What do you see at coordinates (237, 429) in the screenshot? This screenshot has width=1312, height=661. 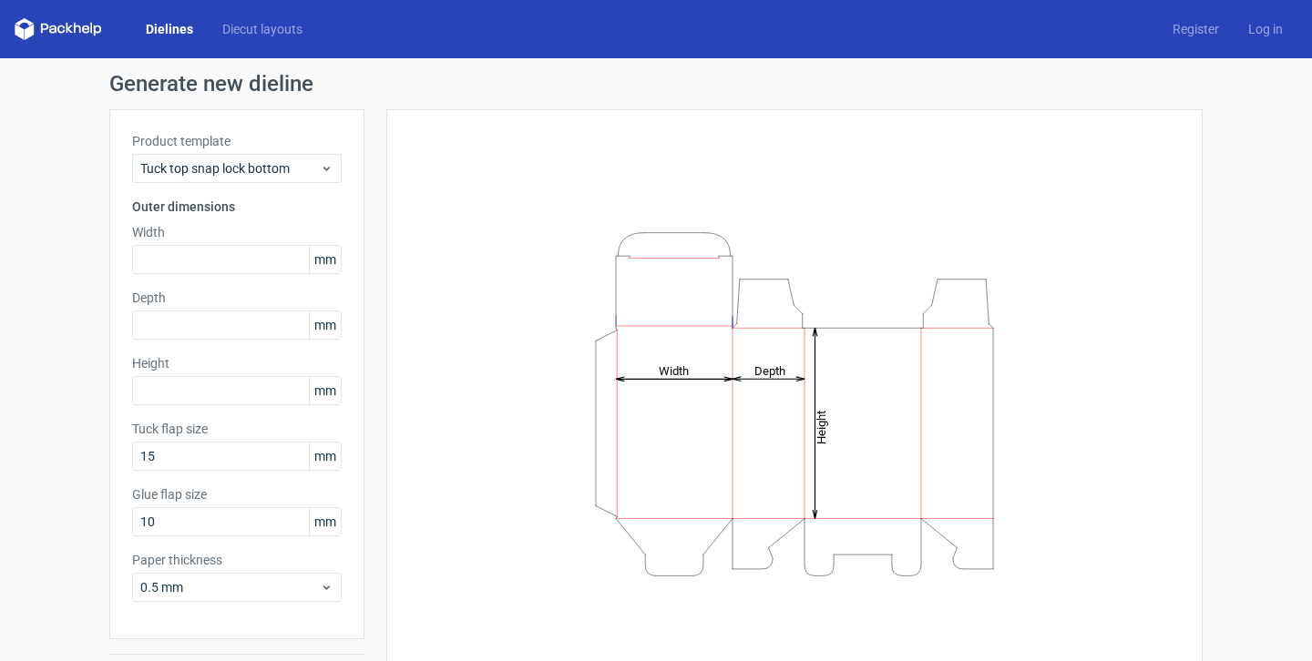 I see `label: Tuck flap size` at bounding box center [237, 429].